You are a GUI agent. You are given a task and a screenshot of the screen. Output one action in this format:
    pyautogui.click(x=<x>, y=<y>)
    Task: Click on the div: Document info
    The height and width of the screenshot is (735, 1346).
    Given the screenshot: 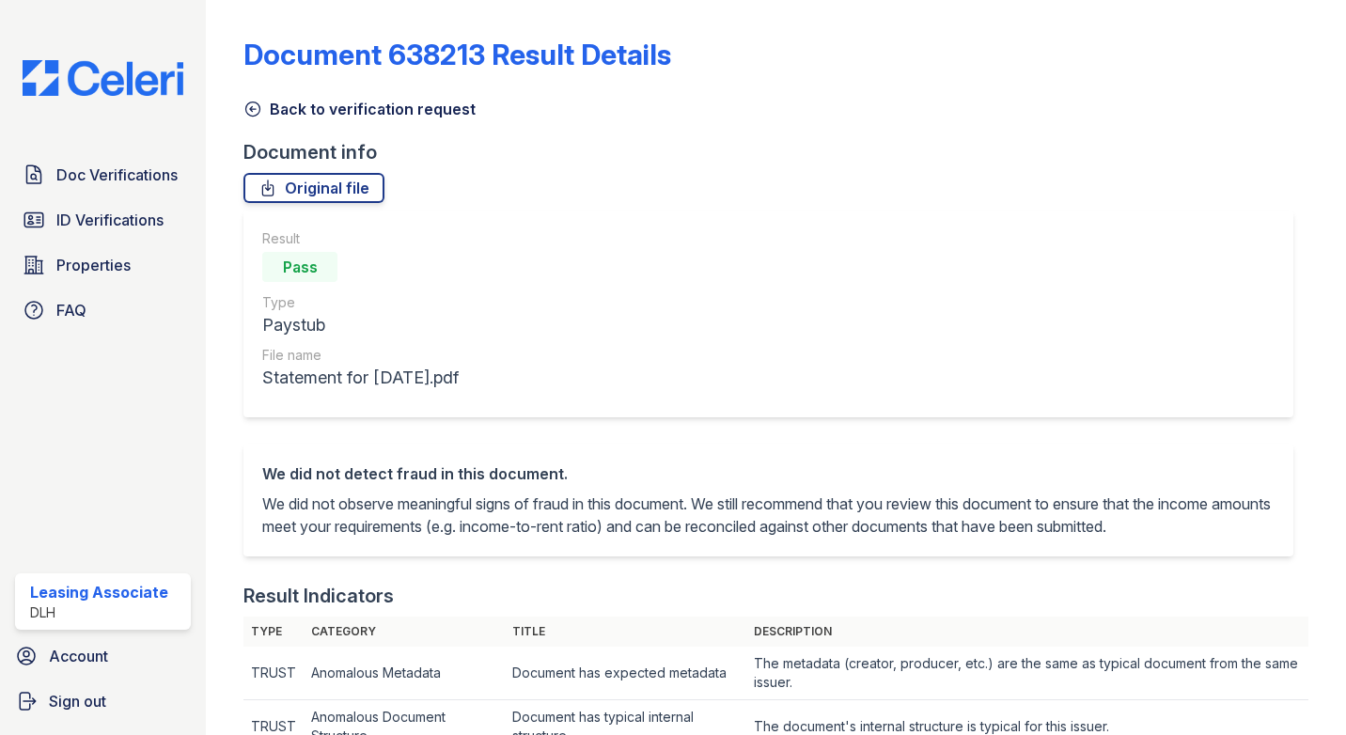 What is the action you would take?
    pyautogui.click(x=775, y=152)
    